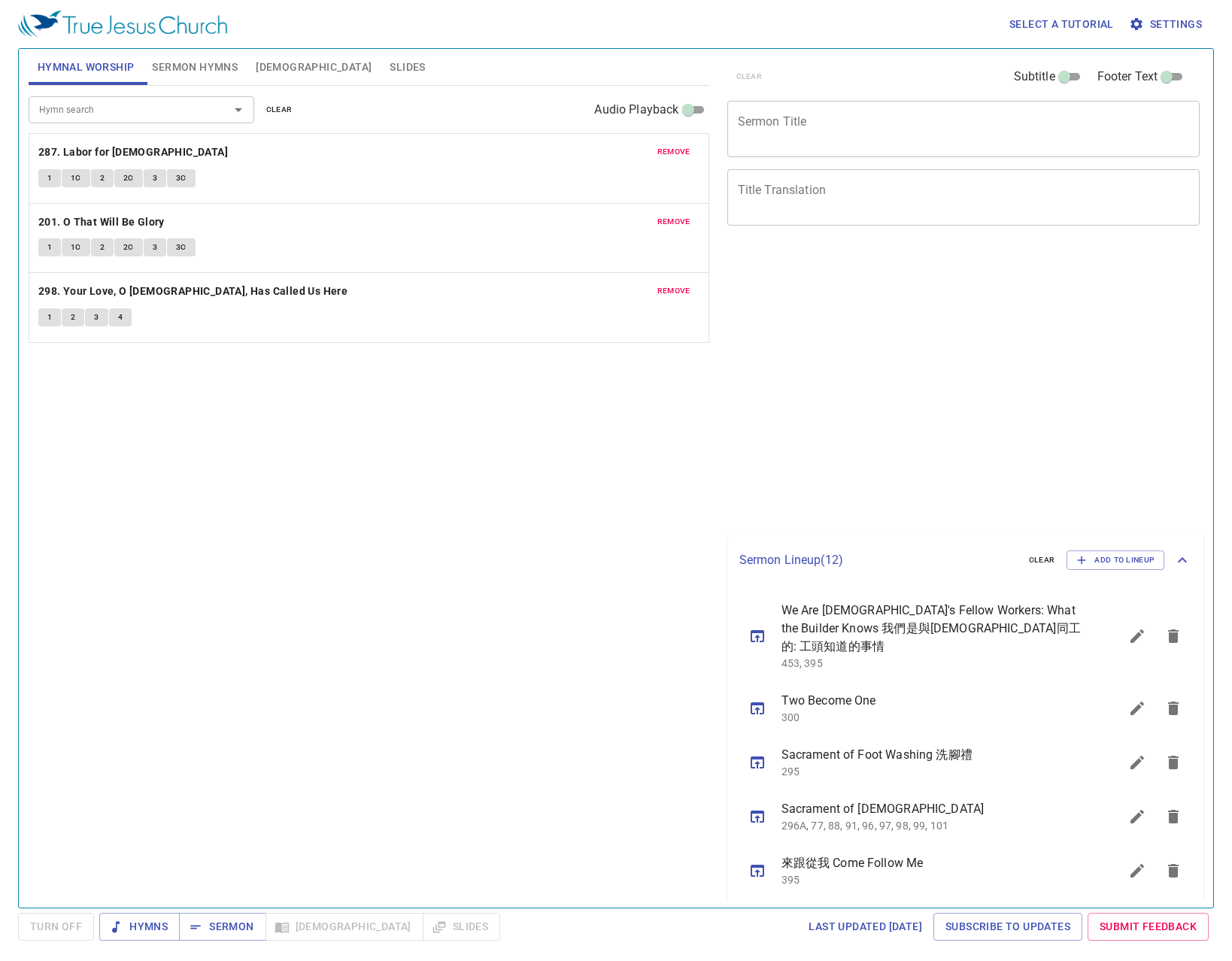 The height and width of the screenshot is (961, 1232). Describe the element at coordinates (1148, 926) in the screenshot. I see `span: Submit Feedback` at that location.